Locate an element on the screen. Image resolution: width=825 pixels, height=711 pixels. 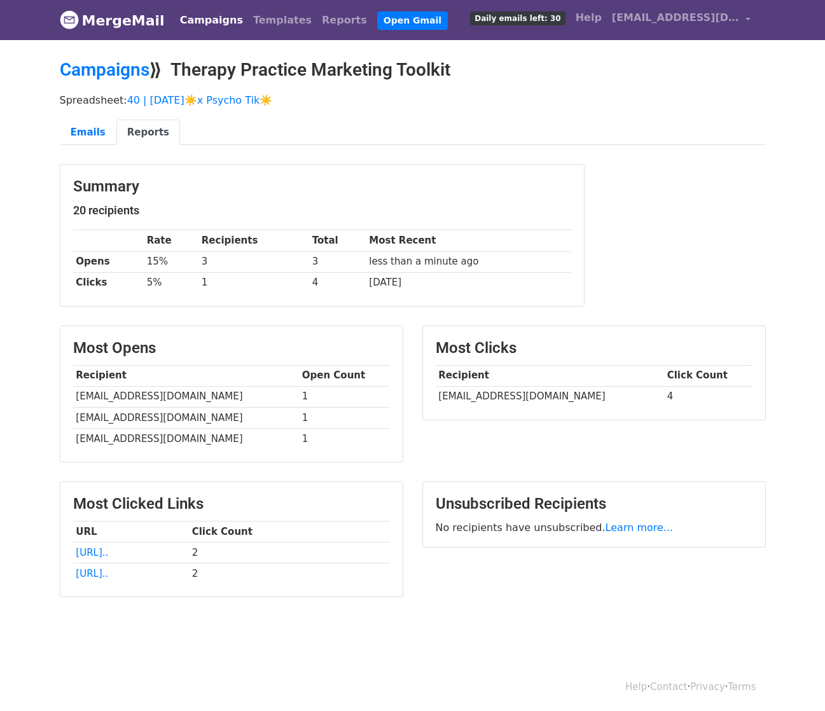
a: Daily emails left: 30 is located at coordinates (517, 18).